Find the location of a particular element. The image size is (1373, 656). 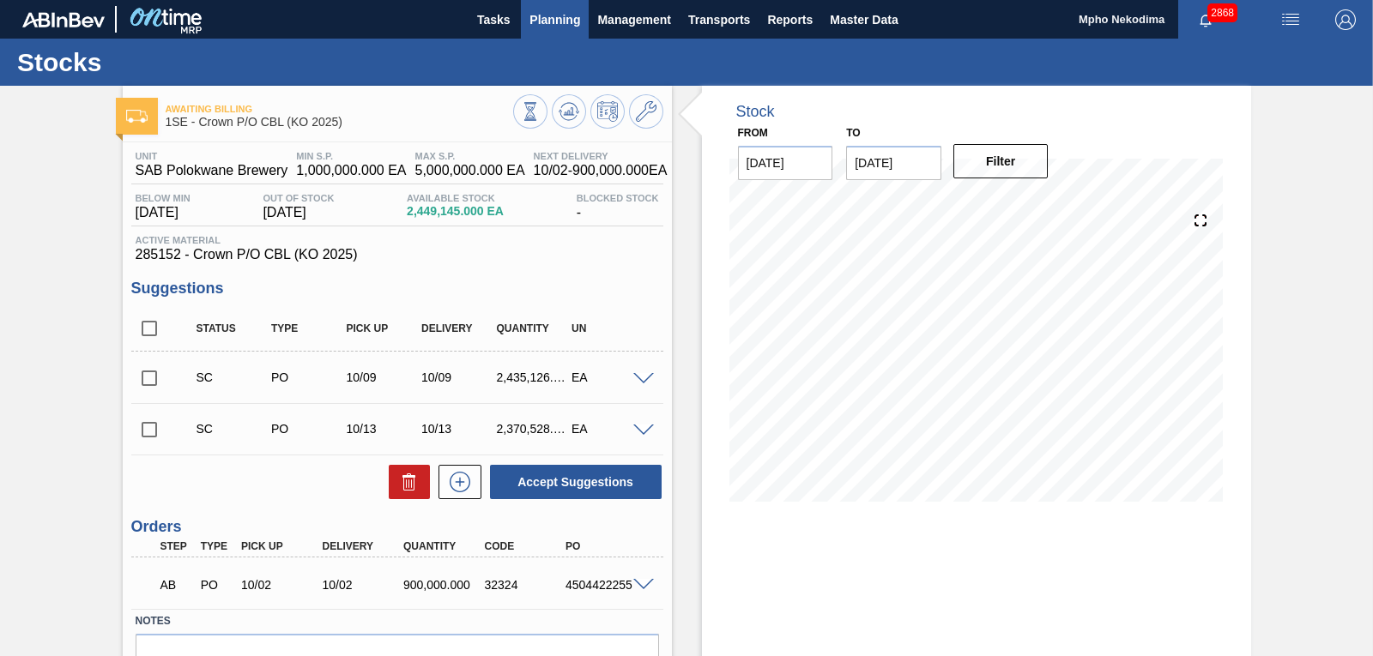

span: Management is located at coordinates (634, 20).